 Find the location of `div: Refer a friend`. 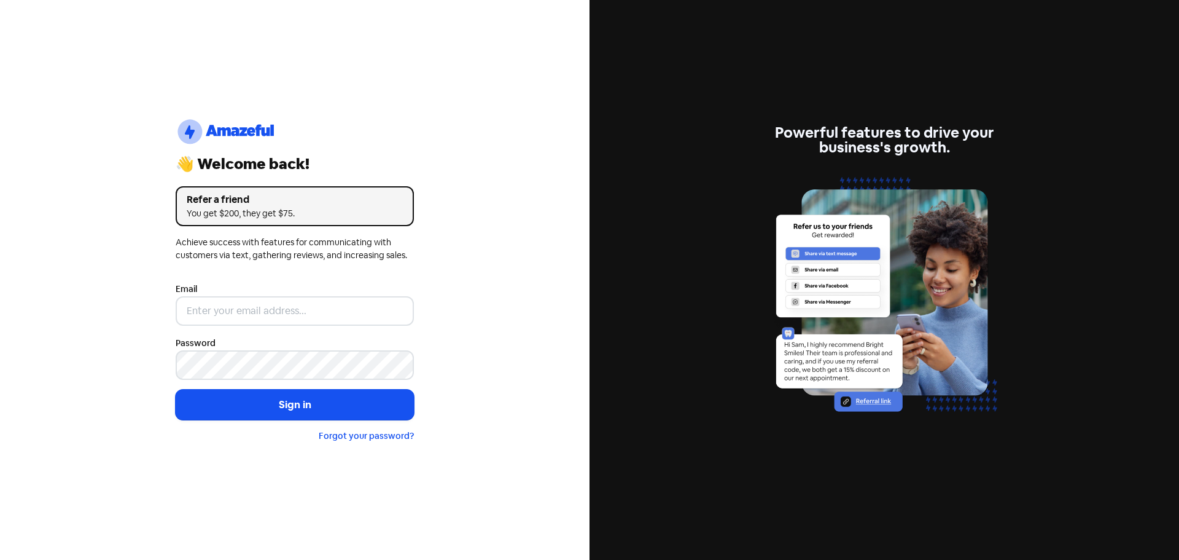

div: Refer a friend is located at coordinates (295, 200).